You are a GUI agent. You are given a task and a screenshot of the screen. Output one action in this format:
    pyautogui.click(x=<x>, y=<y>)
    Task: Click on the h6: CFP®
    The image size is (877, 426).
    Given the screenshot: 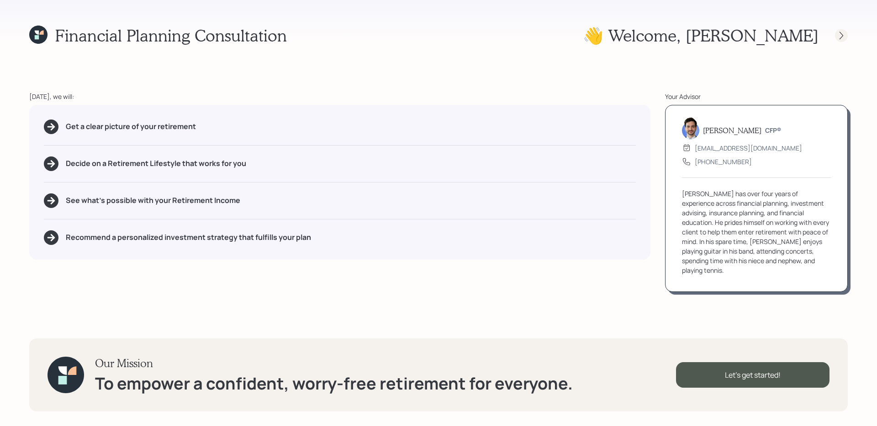 What is the action you would take?
    pyautogui.click(x=773, y=131)
    